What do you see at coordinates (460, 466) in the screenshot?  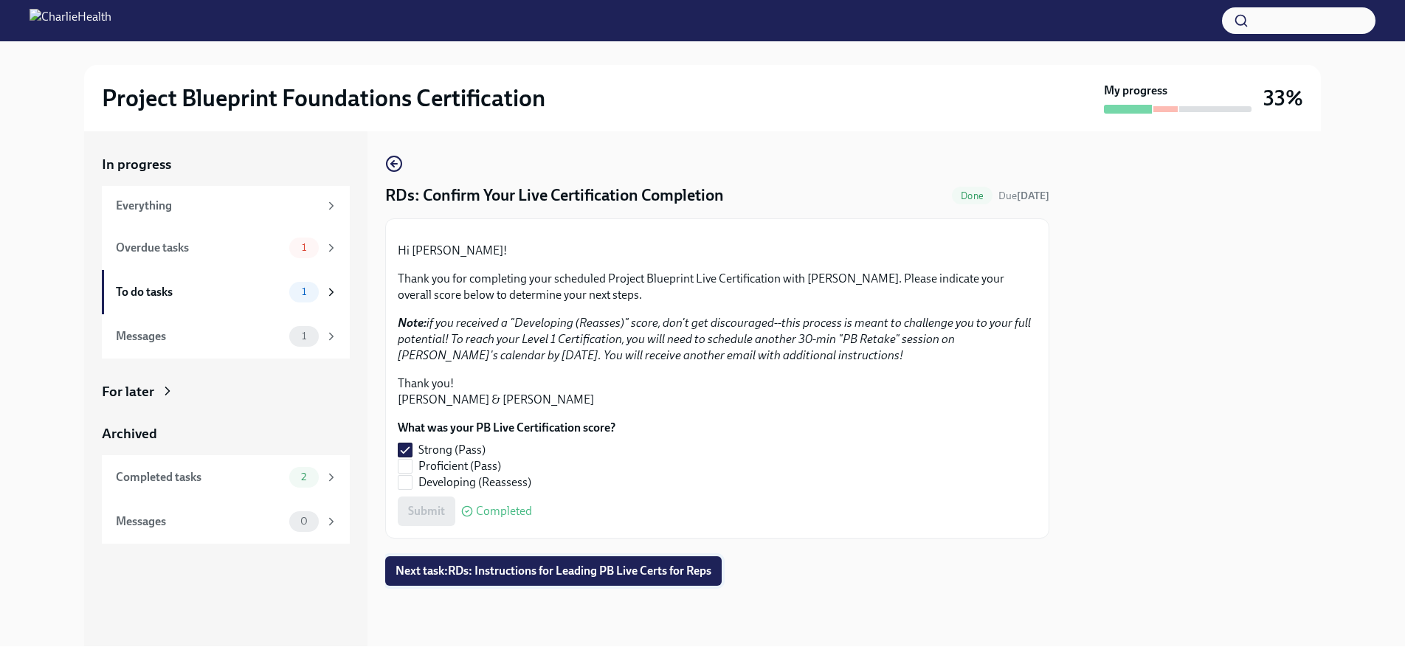 I see `span: Proficient (Pass)` at bounding box center [460, 466].